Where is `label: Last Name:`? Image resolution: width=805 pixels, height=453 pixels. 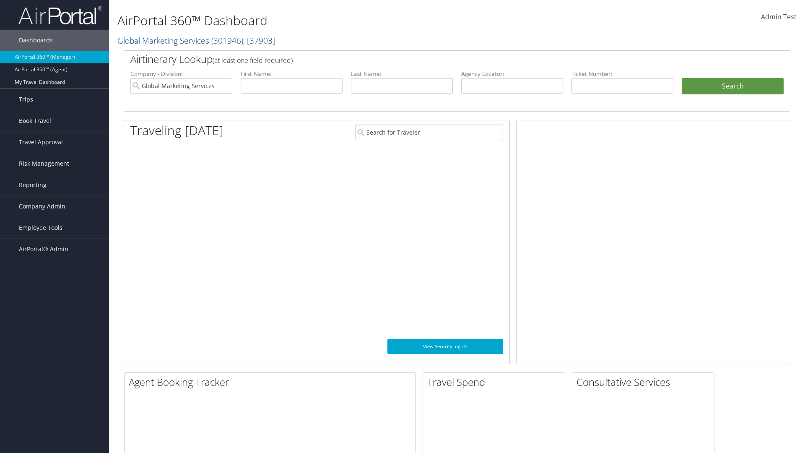 label: Last Name: is located at coordinates (402, 74).